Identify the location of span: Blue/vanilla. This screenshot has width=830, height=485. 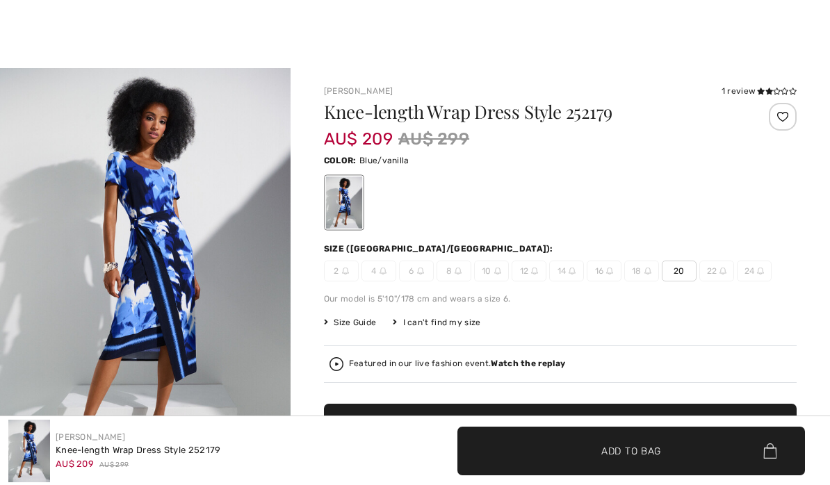
(384, 161).